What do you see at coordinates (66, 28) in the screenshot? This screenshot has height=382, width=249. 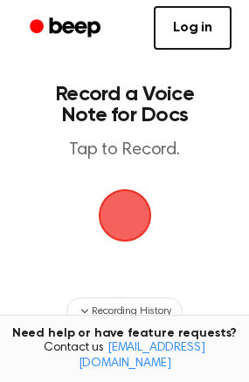 I see `a: Beep` at bounding box center [66, 28].